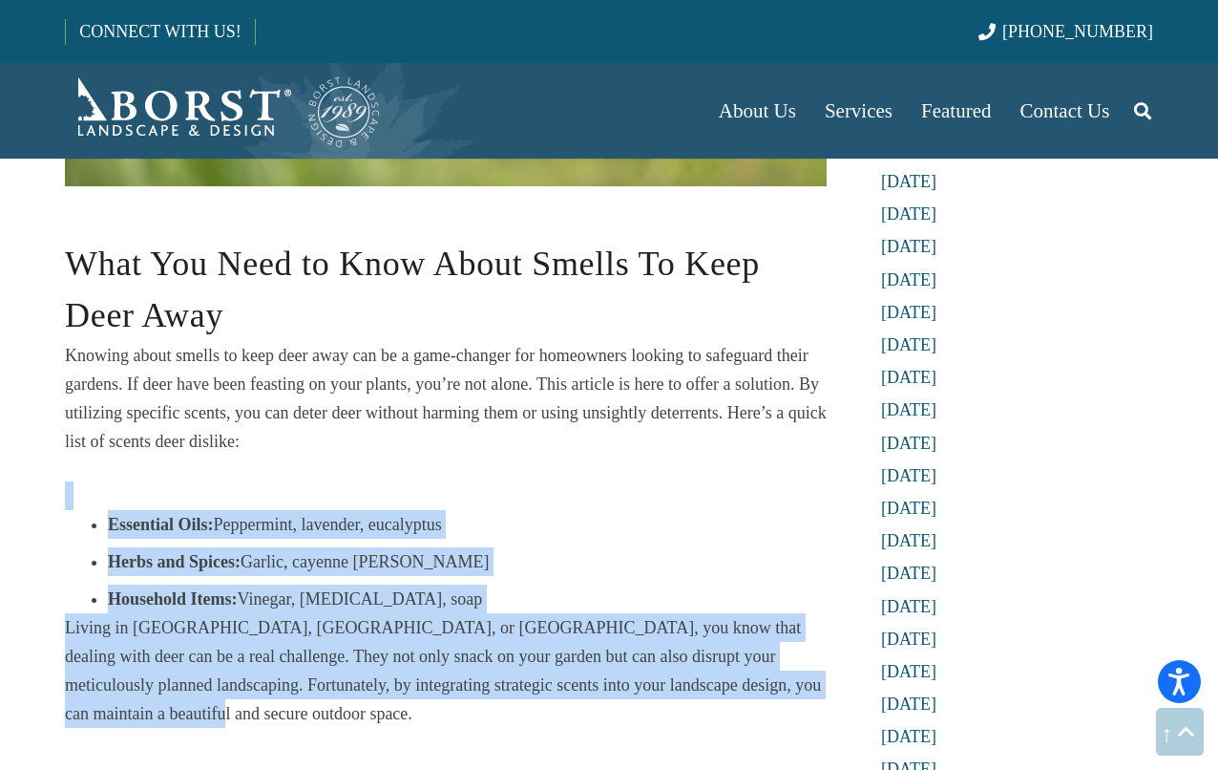 This screenshot has height=770, width=1218. Describe the element at coordinates (446, 398) in the screenshot. I see `p: Knowing about smells to keep deer away can be a game-changer for homeowners looking to safeguard ...` at that location.